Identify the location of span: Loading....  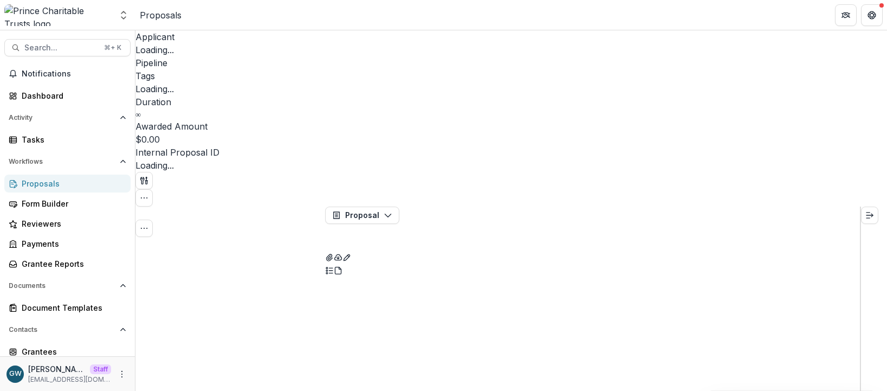
(154, 50).